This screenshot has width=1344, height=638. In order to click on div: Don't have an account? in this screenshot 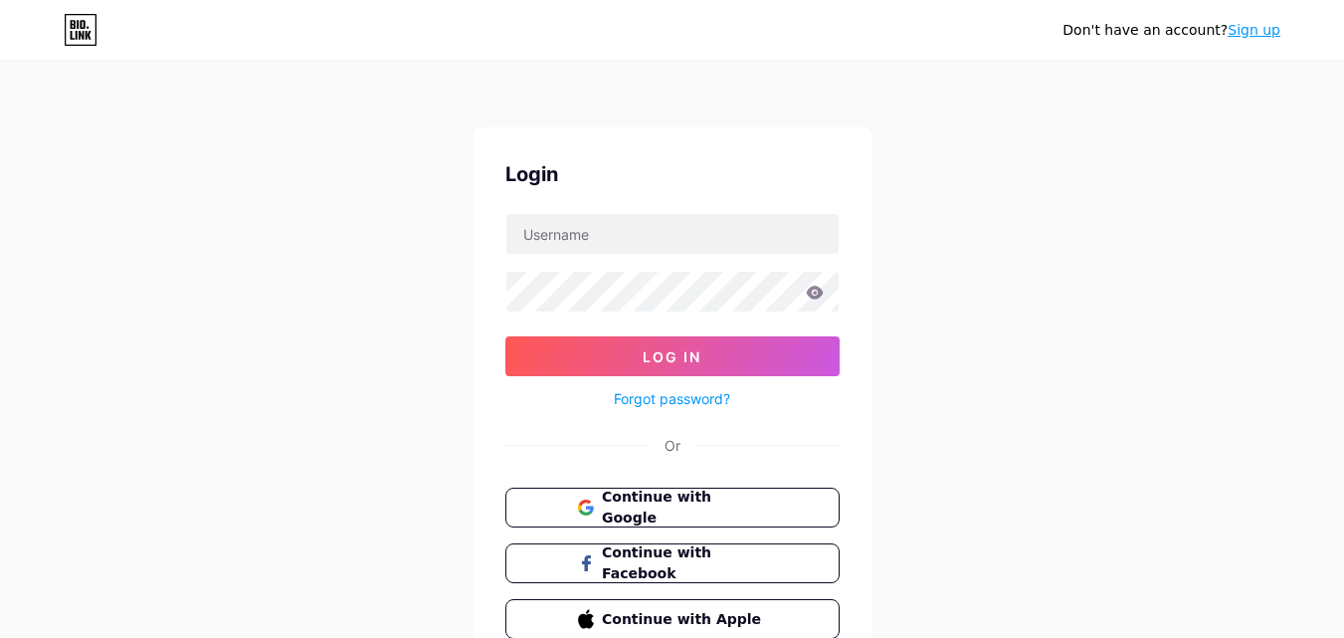, I will do `click(1171, 30)`.